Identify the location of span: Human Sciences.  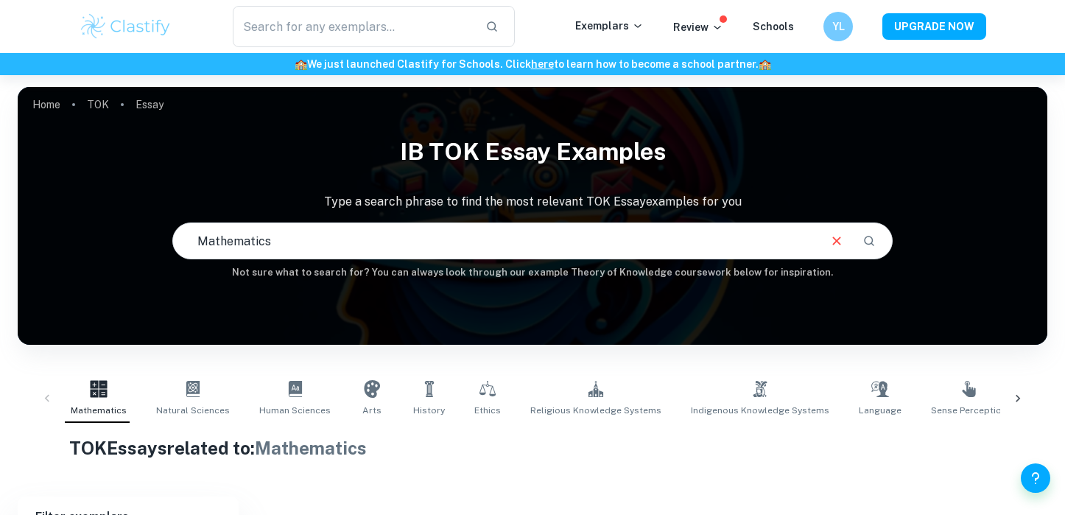
(295, 410).